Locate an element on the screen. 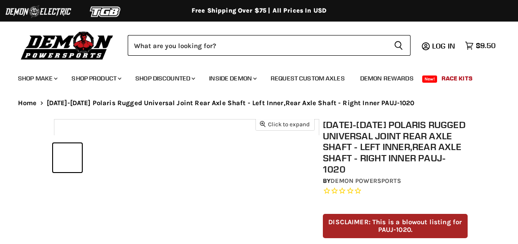  button: Search is located at coordinates (399, 45).